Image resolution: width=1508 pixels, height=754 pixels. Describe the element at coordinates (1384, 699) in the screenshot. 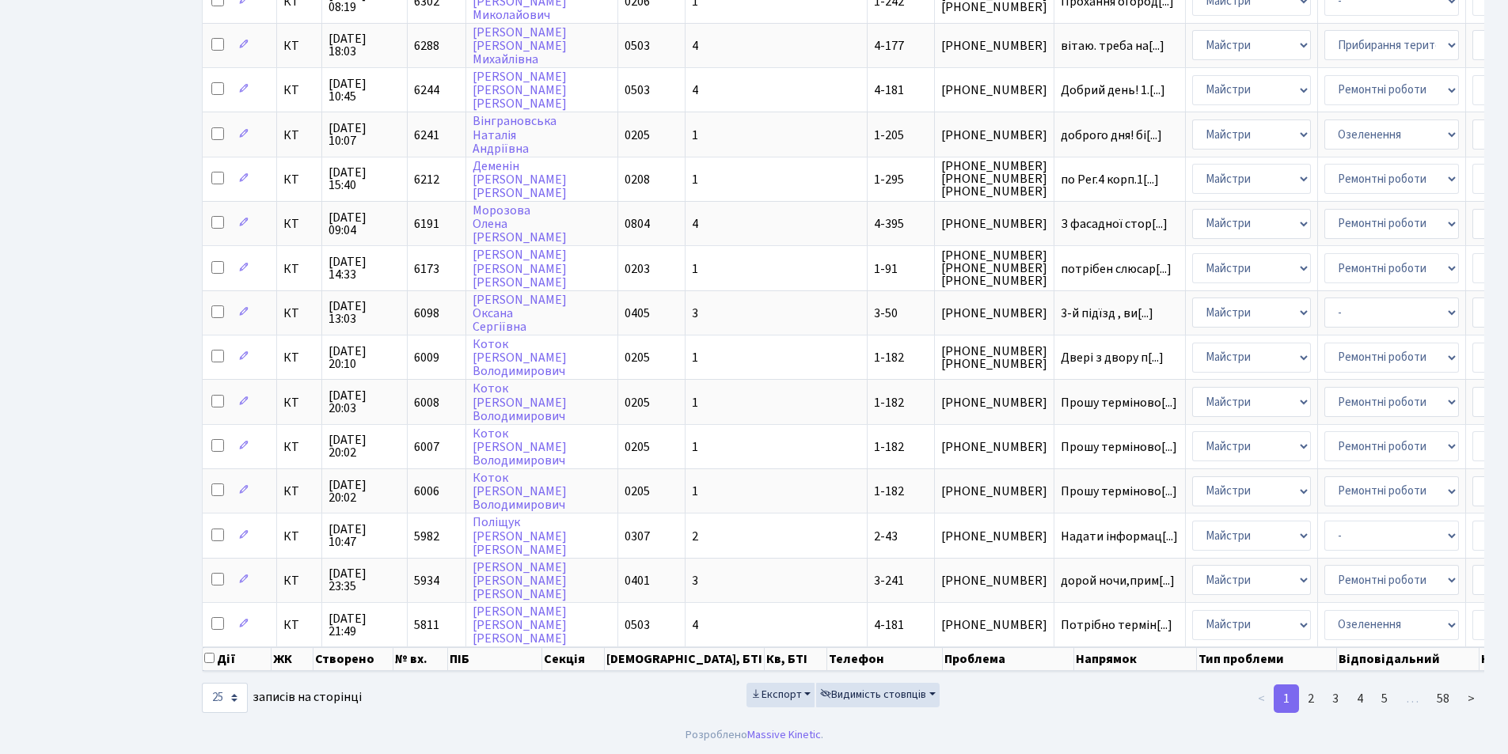

I see `a: 5` at that location.